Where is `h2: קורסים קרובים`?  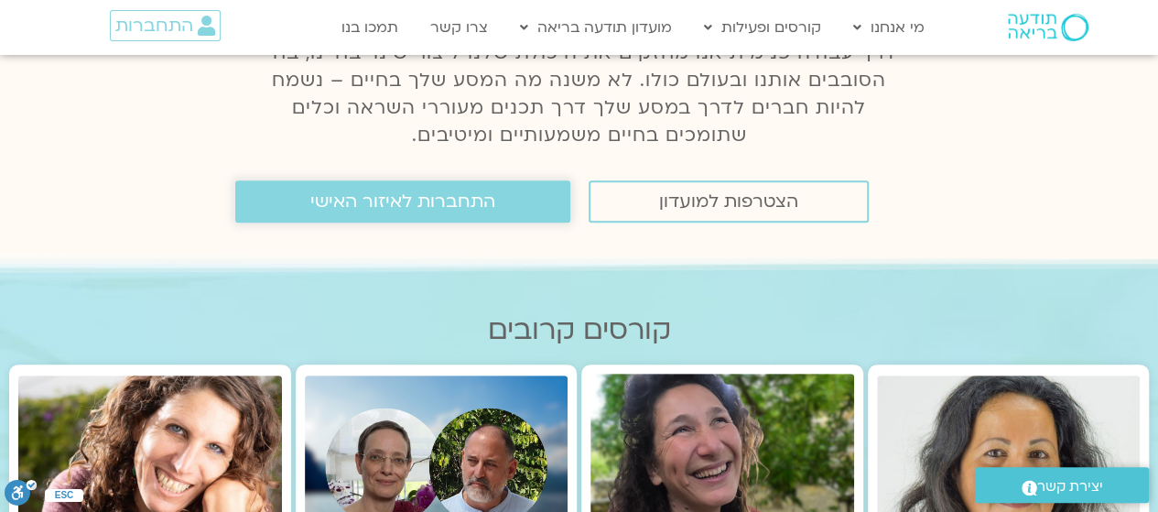 h2: קורסים קרובים is located at coordinates (579, 330).